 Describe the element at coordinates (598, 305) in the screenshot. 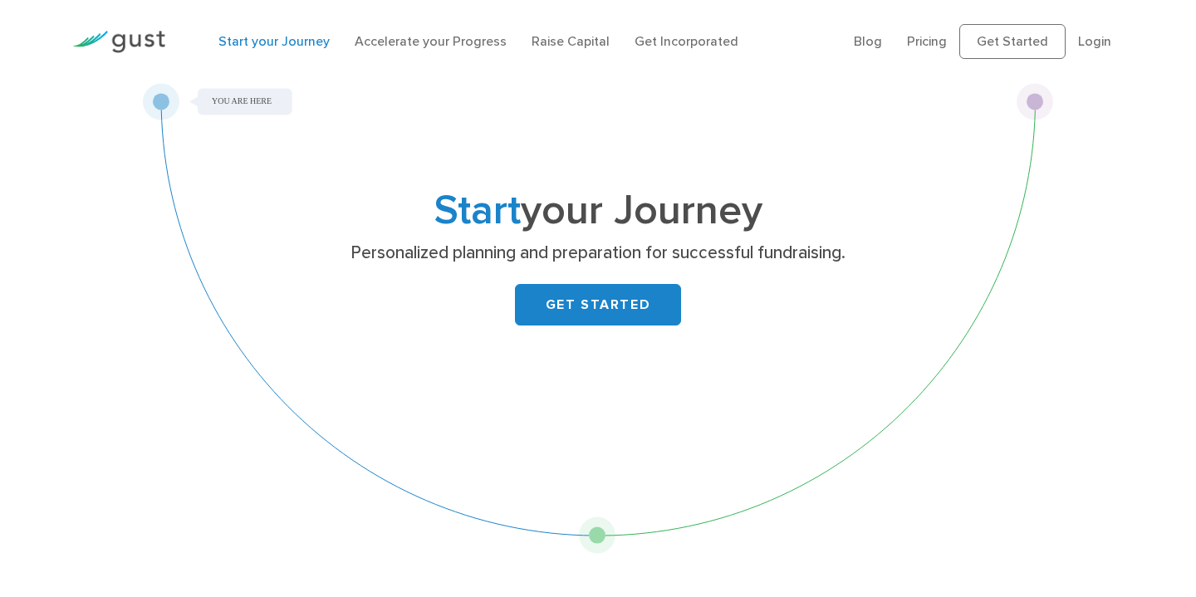

I see `a: GET STARTED` at that location.